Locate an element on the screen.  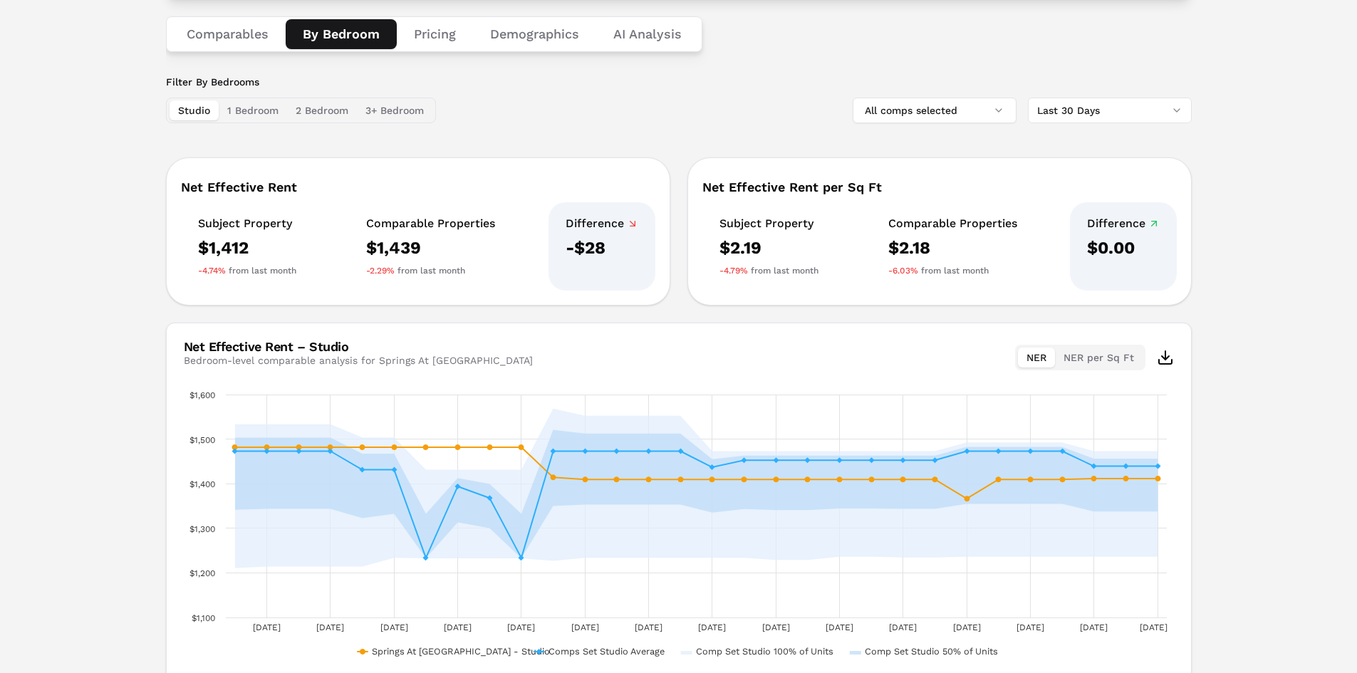
div: Net Effective Rent – Studio is located at coordinates (358, 347).